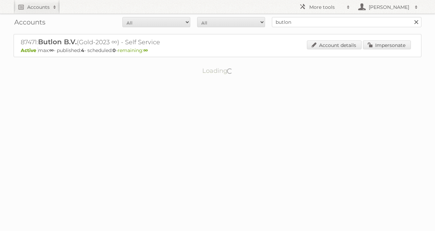 The image size is (435, 231). What do you see at coordinates (326, 7) in the screenshot?
I see `h2: More tools` at bounding box center [326, 7].